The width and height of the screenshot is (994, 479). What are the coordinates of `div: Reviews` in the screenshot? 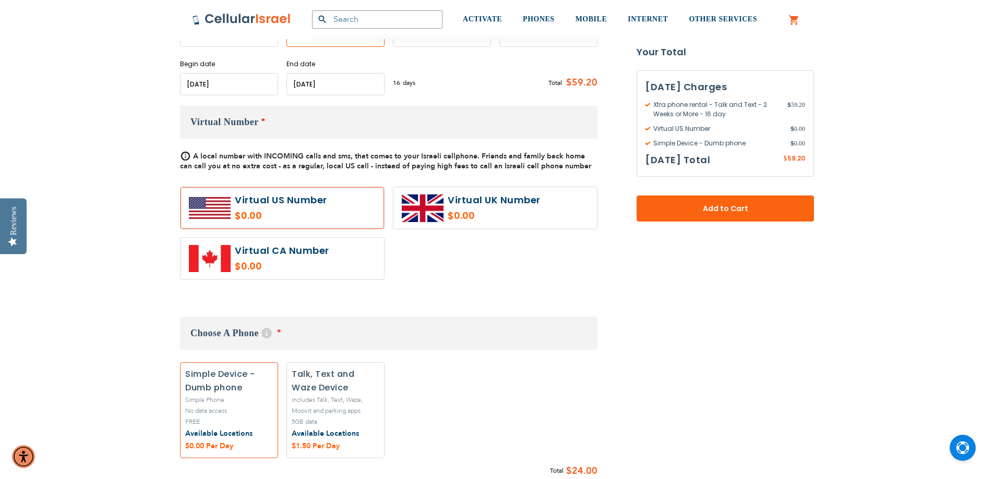 It's located at (14, 221).